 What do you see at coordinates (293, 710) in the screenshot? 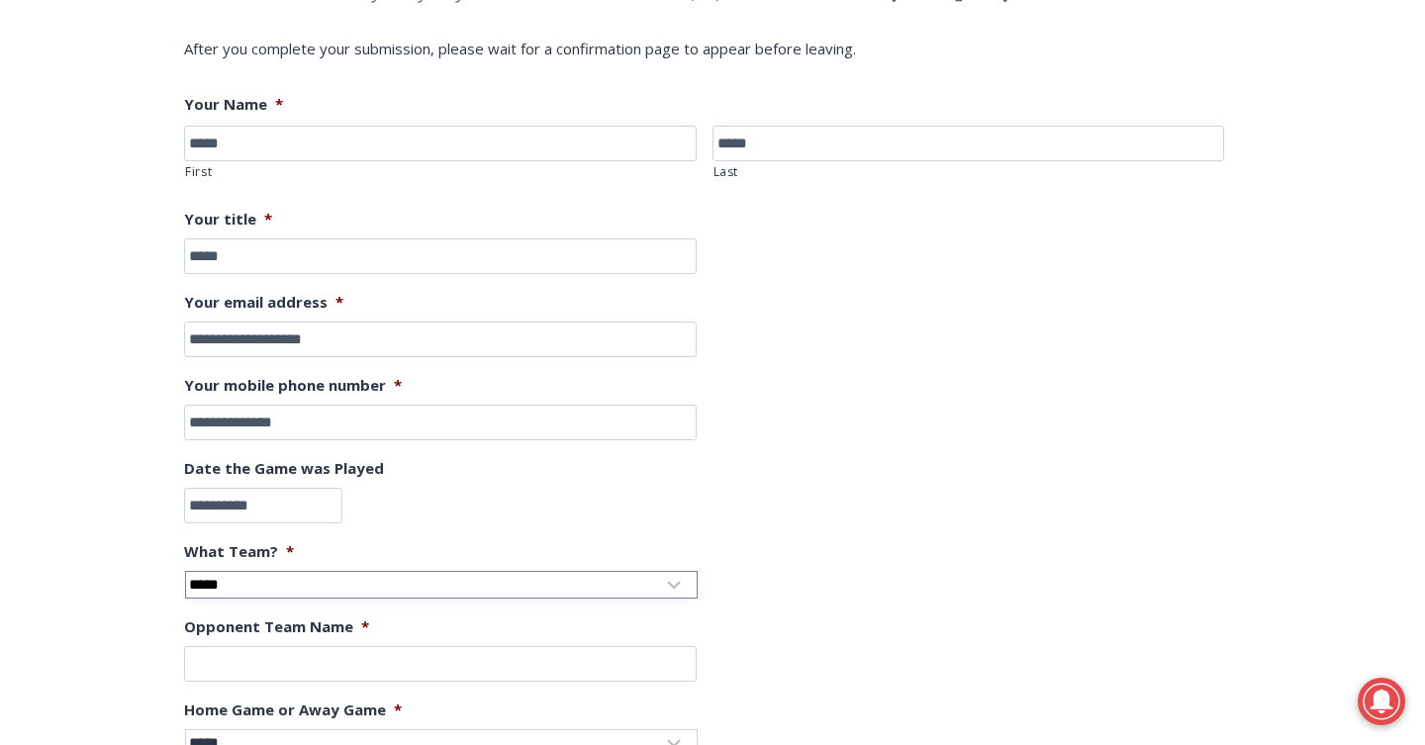
I see `label: Home Game or Away Game` at bounding box center [293, 710].